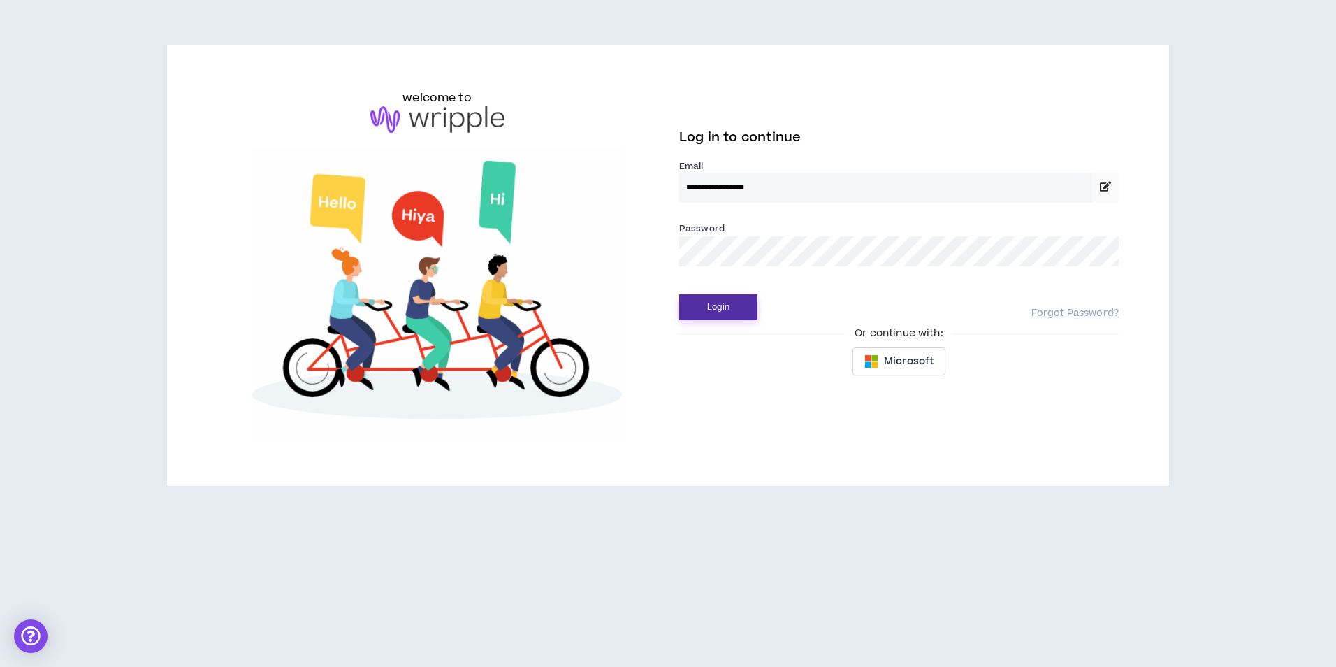  Describe the element at coordinates (740, 137) in the screenshot. I see `span: Log in to continue` at that location.